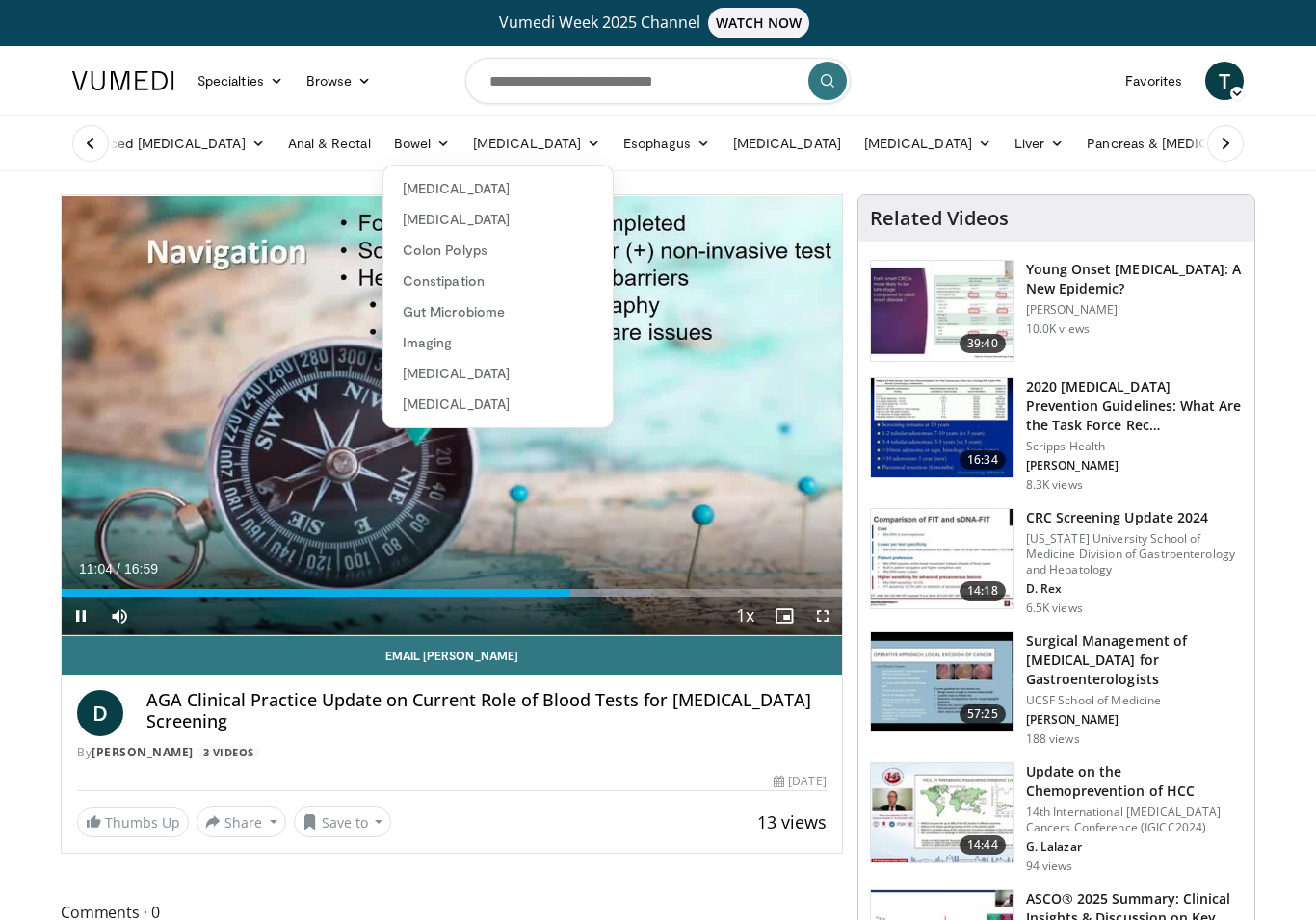 The width and height of the screenshot is (1316, 920). Describe the element at coordinates (1053, 486) in the screenshot. I see `p: 8.3K views` at that location.